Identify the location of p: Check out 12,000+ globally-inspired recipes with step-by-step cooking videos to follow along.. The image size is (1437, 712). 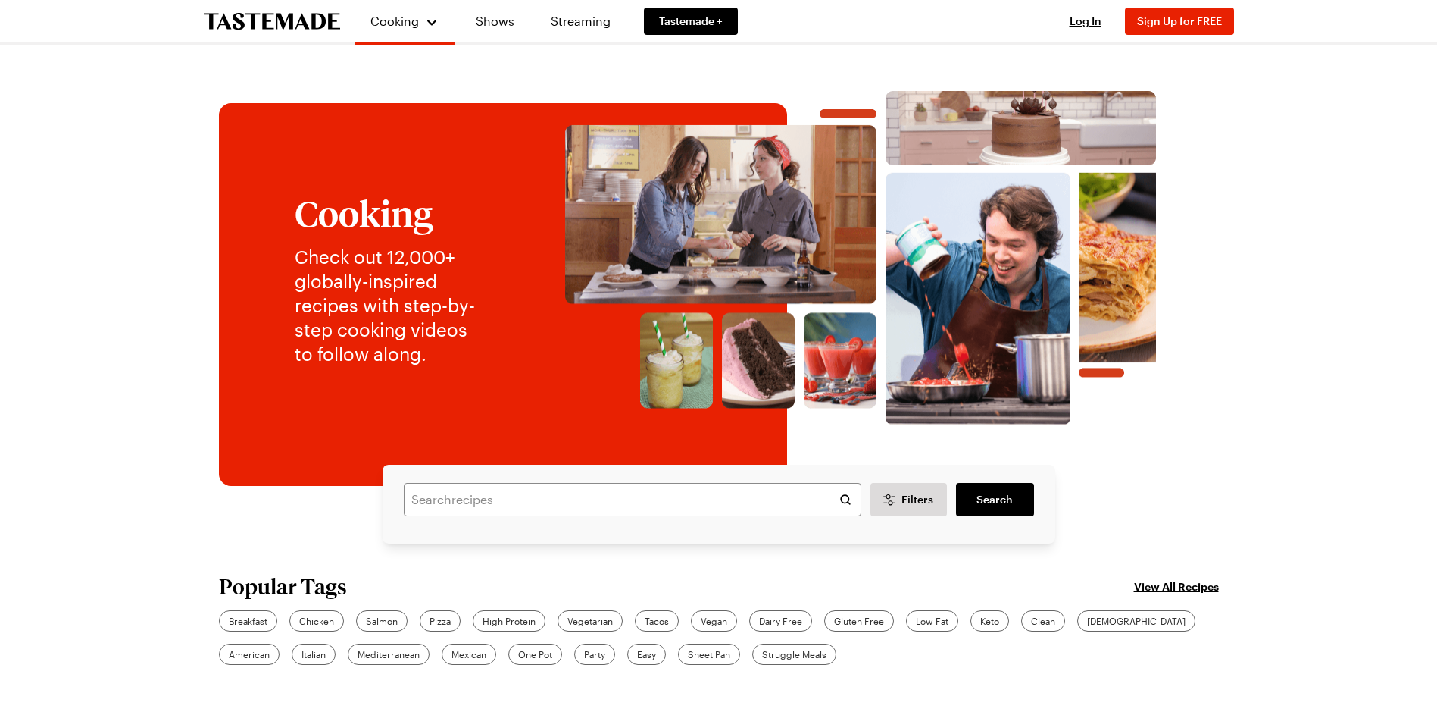
(391, 305).